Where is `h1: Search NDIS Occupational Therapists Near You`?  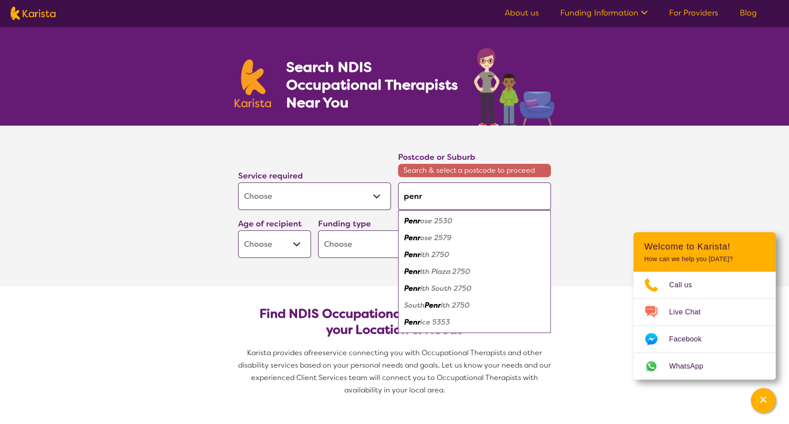
h1: Search NDIS Occupational Therapists Near You is located at coordinates (372, 85).